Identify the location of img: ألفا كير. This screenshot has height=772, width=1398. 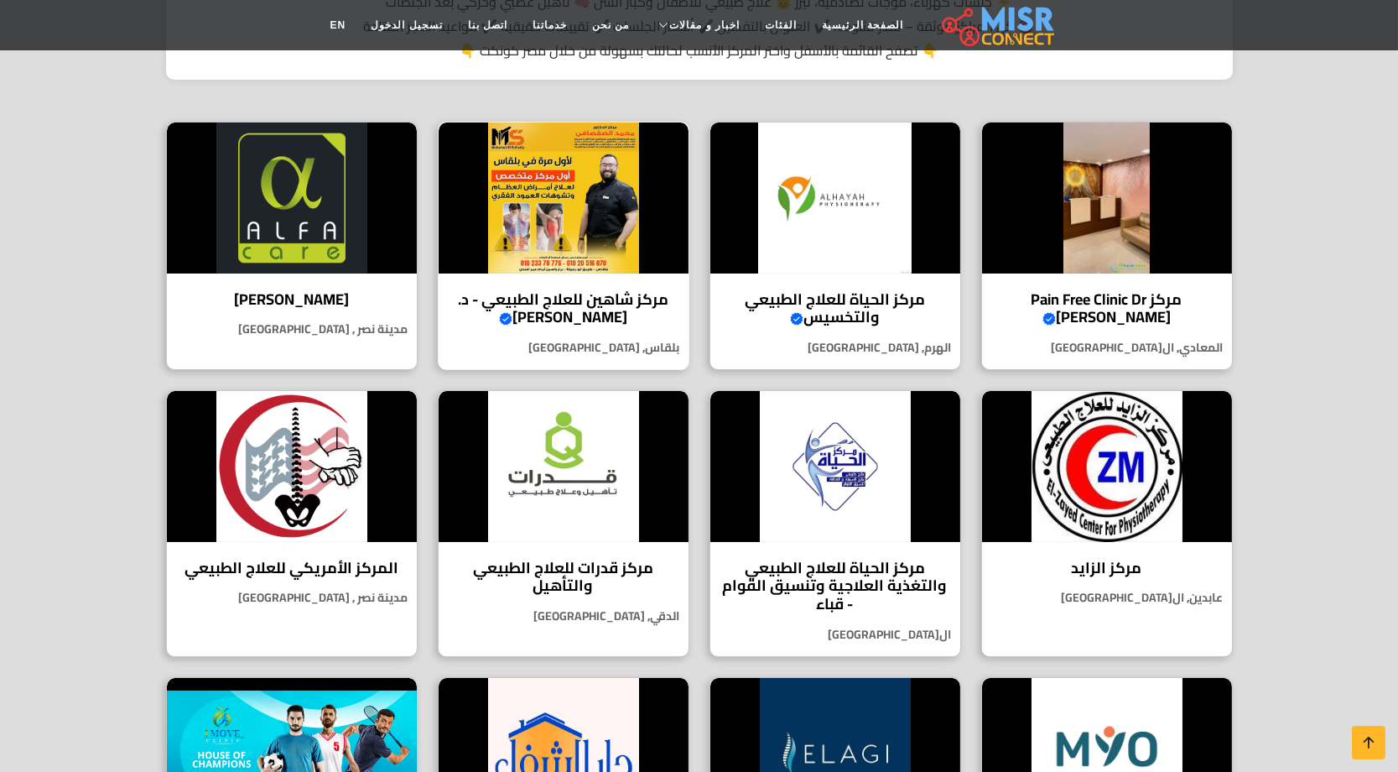
(292, 198).